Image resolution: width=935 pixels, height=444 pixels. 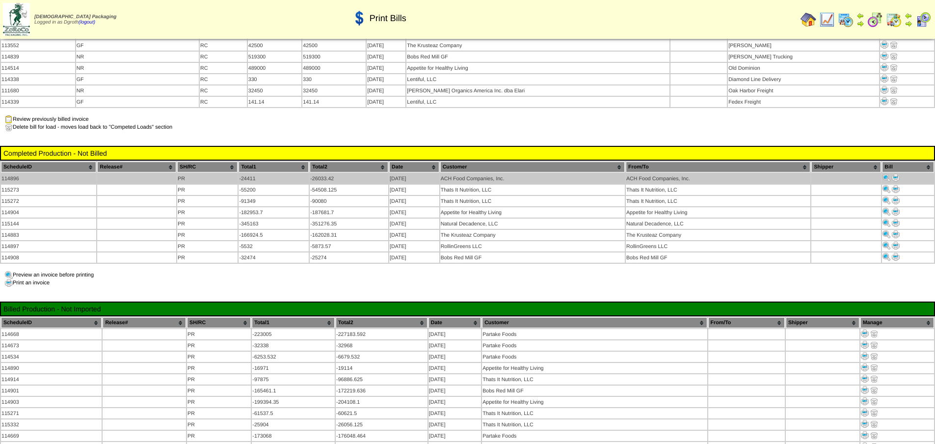 I want to click on td: -26033.42, so click(x=349, y=178).